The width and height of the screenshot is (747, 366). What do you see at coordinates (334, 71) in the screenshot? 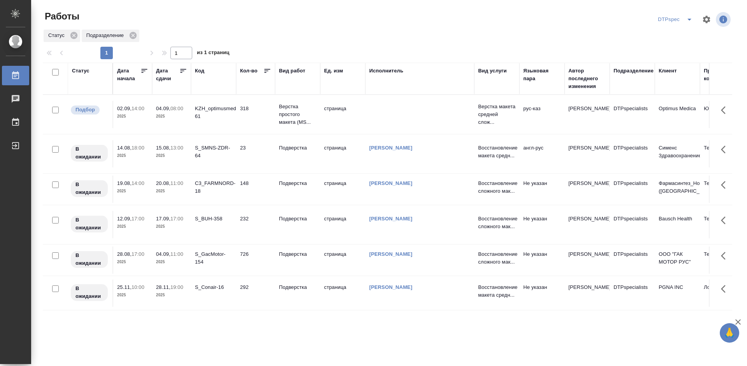
I see `div: Ед. изм` at bounding box center [334, 71].